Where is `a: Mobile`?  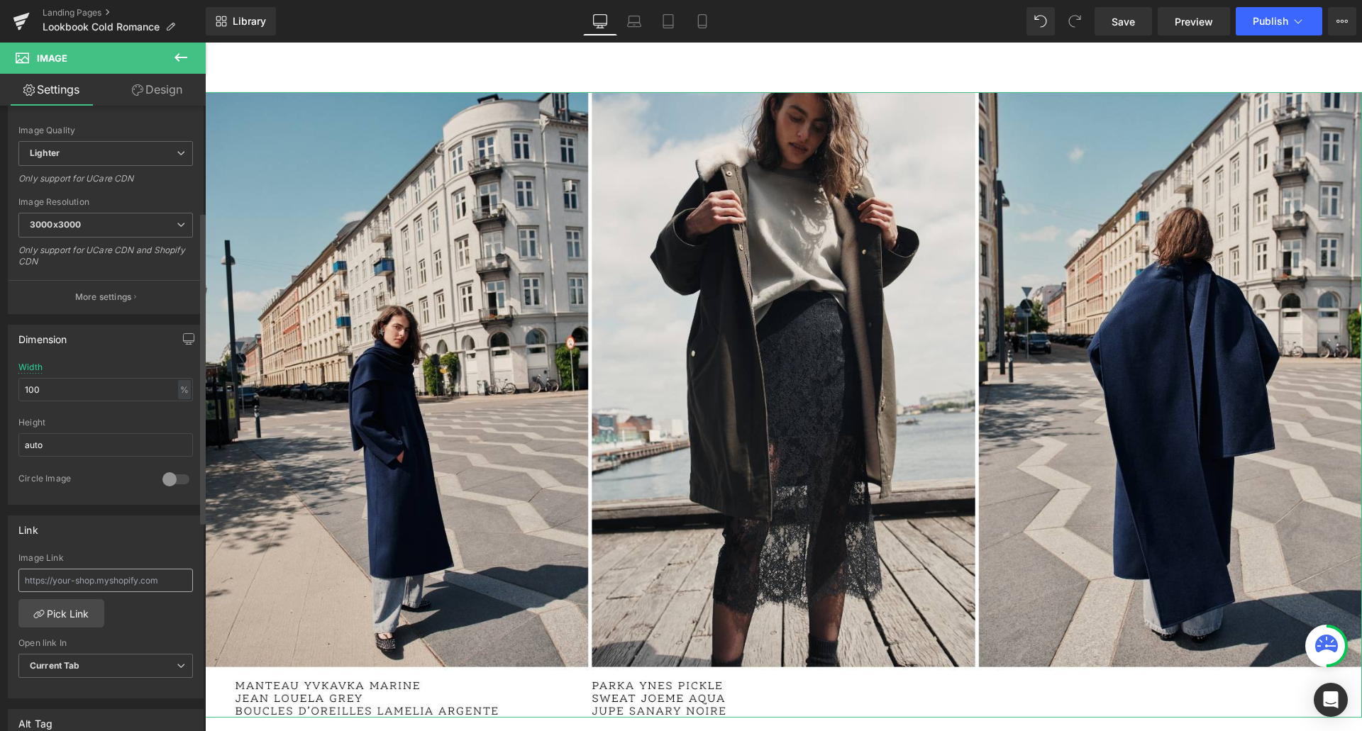 a: Mobile is located at coordinates (702, 21).